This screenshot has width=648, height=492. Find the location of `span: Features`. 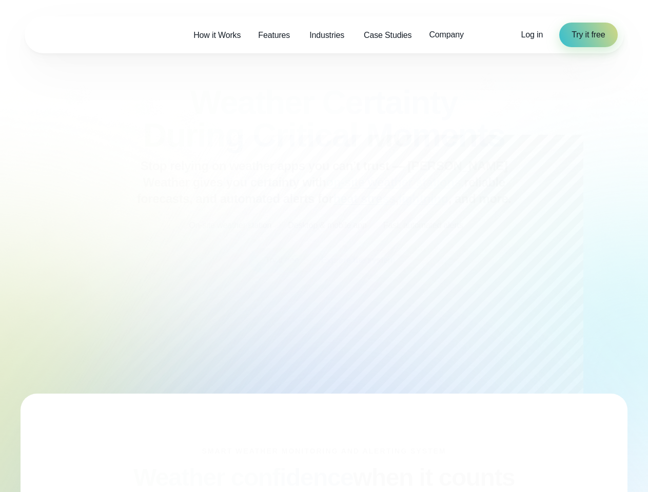

span: Features is located at coordinates (274, 35).